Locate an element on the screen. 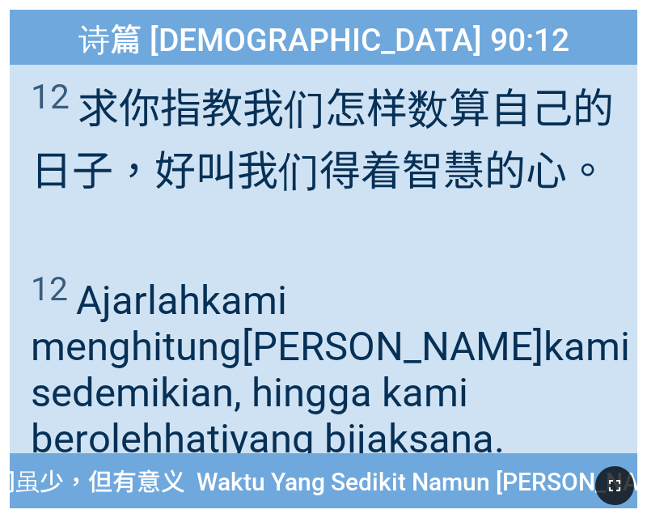 The width and height of the screenshot is (647, 518). wh3117: ，好叫我们得着 is located at coordinates (361, 171).